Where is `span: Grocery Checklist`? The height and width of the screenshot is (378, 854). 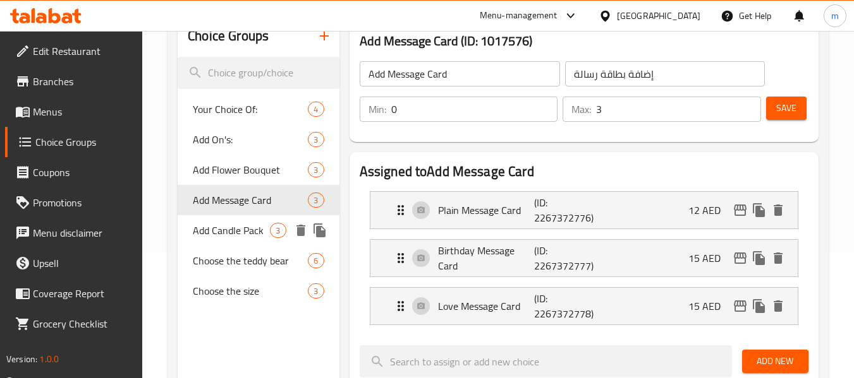 span: Grocery Checklist is located at coordinates (83, 324).